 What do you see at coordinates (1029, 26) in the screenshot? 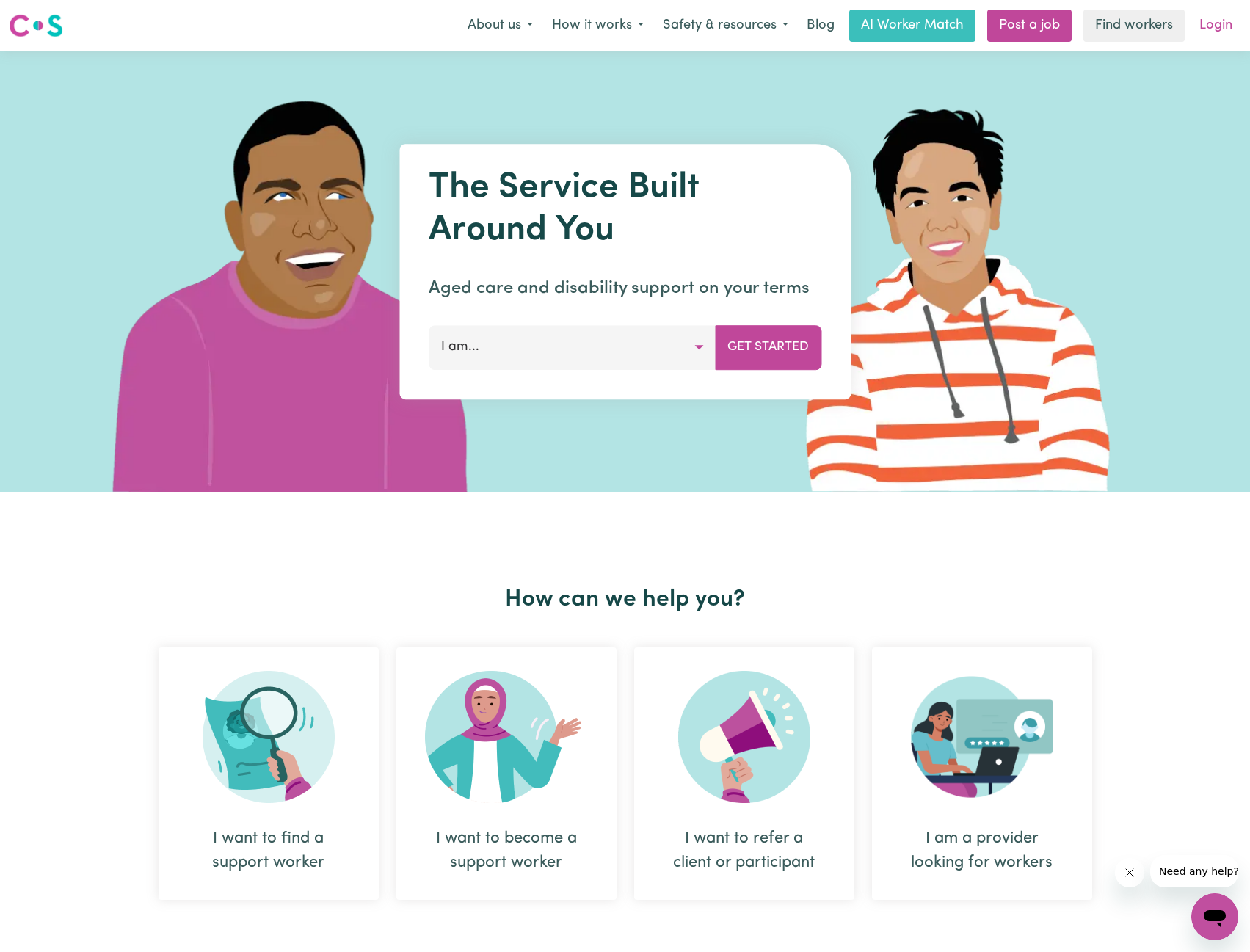
I see `a: Post a job` at bounding box center [1029, 26].